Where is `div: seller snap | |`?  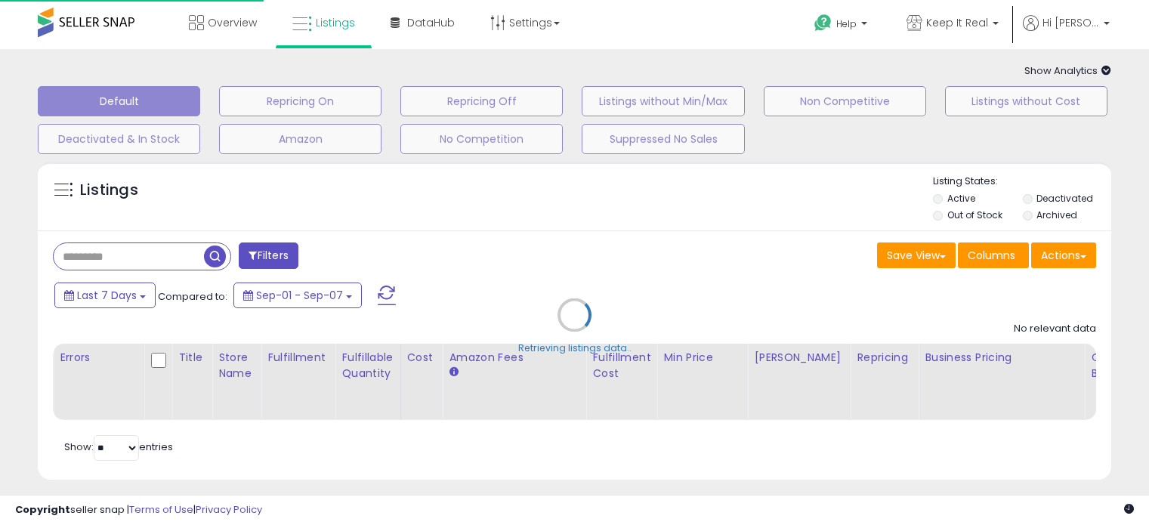 div: seller snap | | is located at coordinates (138, 510).